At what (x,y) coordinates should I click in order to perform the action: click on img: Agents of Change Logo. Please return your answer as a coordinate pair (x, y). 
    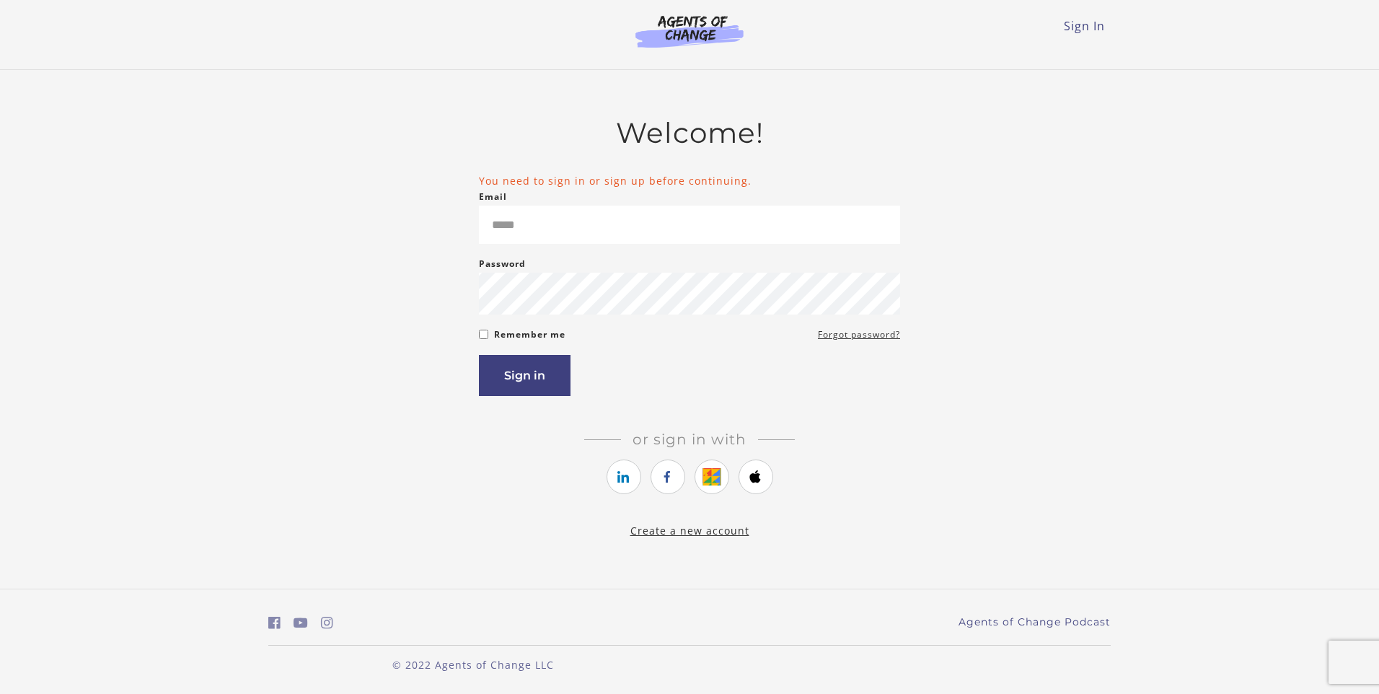
    Looking at the image, I should click on (690, 31).